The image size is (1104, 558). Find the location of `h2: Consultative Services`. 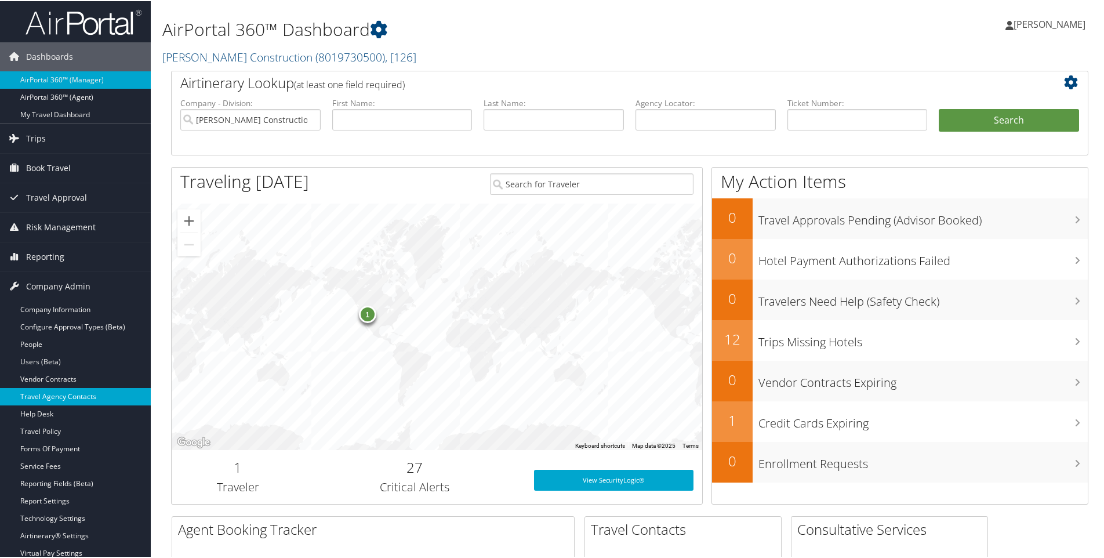

h2: Consultative Services is located at coordinates (892, 528).